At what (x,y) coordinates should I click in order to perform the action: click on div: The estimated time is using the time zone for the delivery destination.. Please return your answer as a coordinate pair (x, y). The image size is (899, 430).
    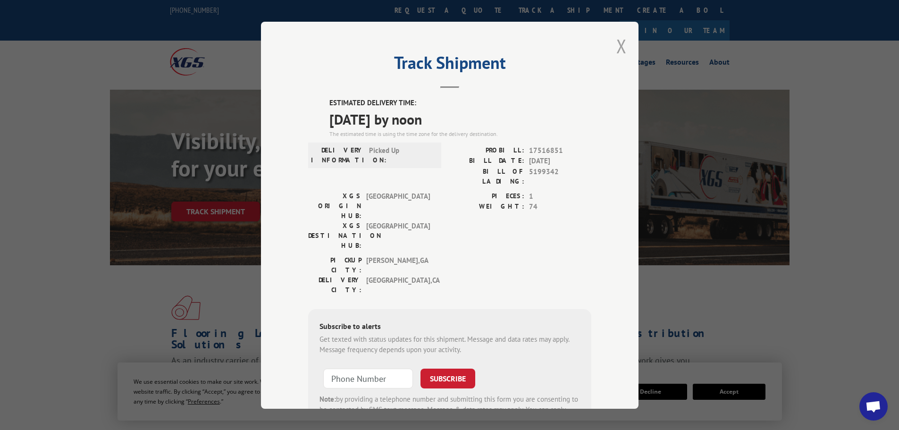
    Looking at the image, I should click on (460, 134).